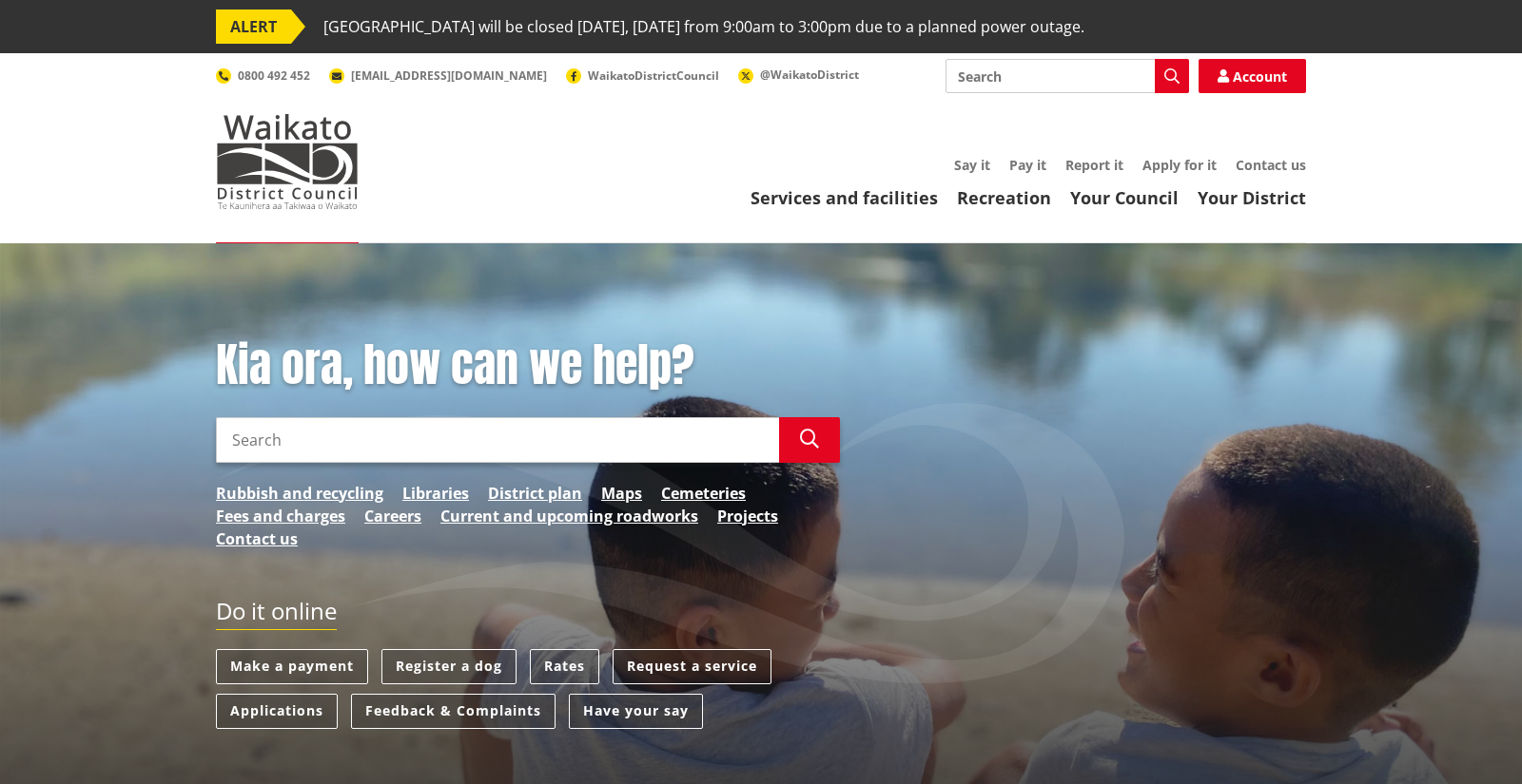 The height and width of the screenshot is (784, 1522). I want to click on a: 0800 492 452, so click(262, 75).